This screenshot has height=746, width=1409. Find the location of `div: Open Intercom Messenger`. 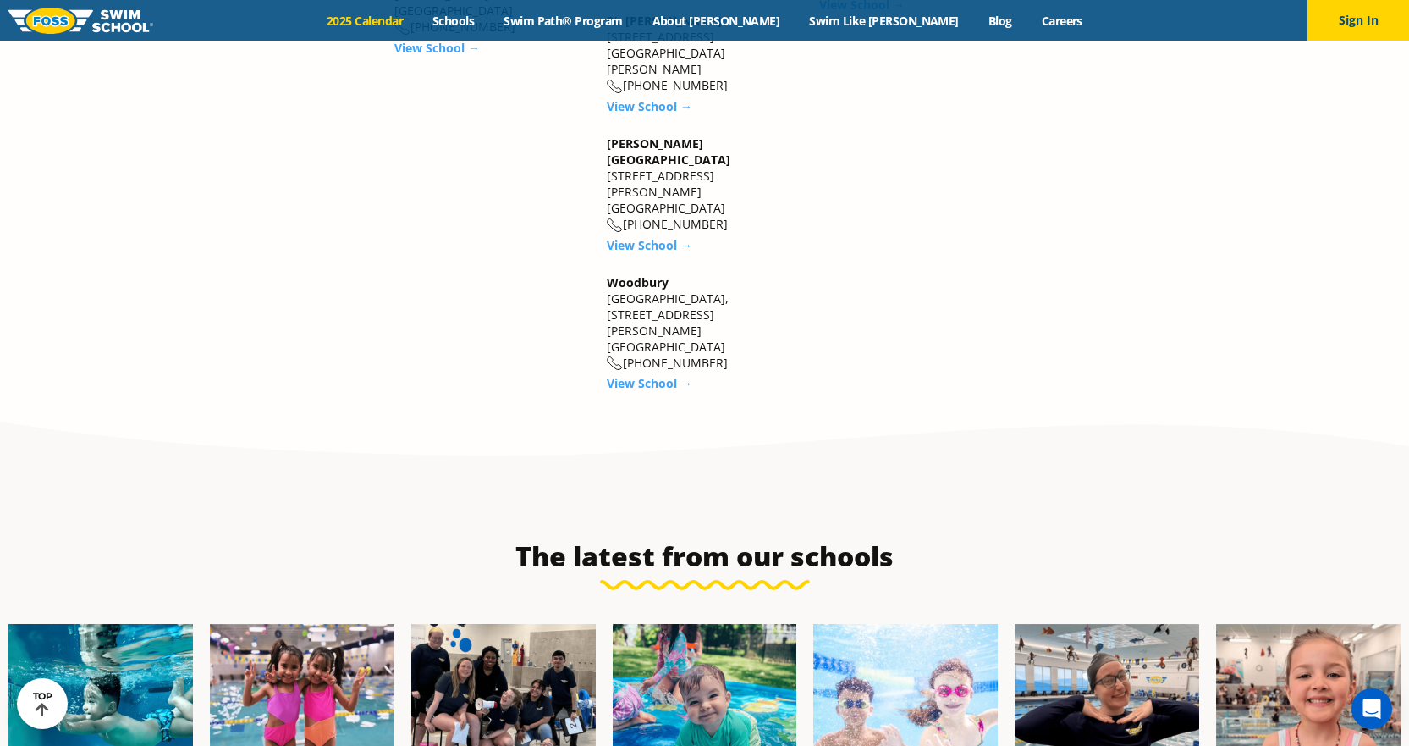

div: Open Intercom Messenger is located at coordinates (1372, 708).